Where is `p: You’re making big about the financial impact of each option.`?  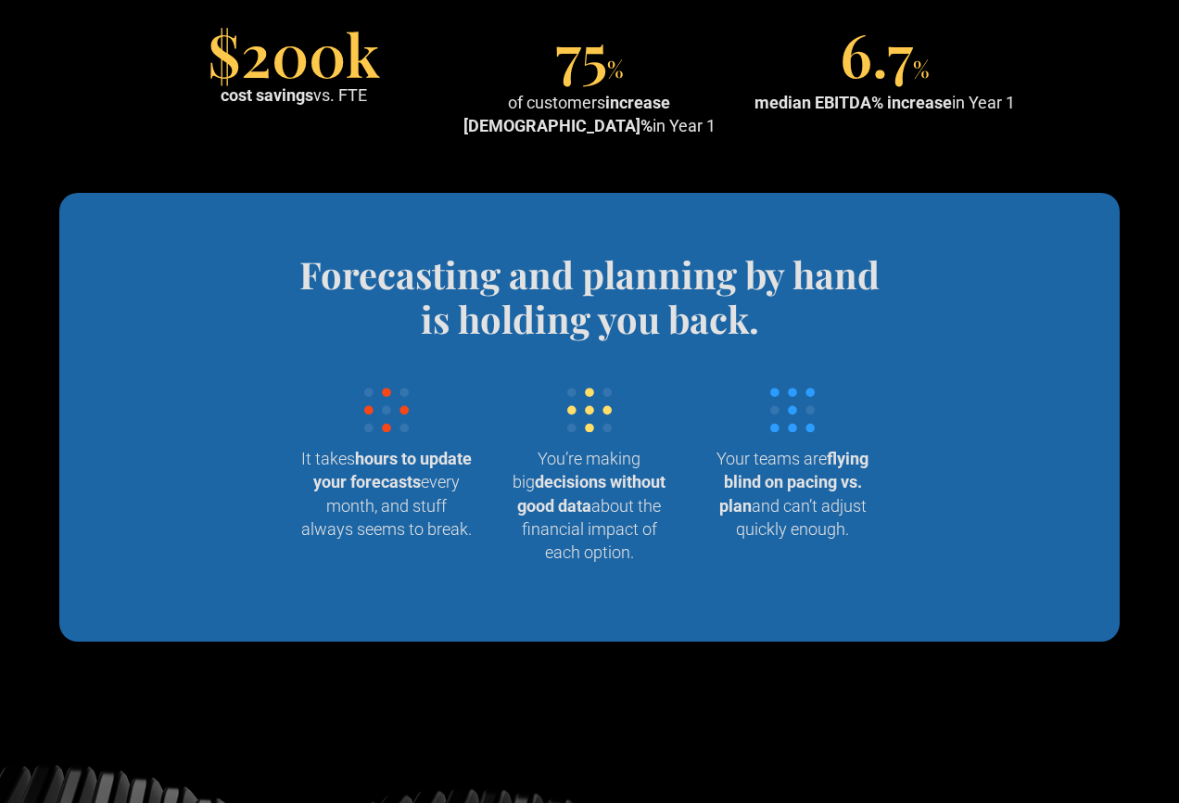 p: You’re making big about the financial impact of each option. is located at coordinates (589, 505).